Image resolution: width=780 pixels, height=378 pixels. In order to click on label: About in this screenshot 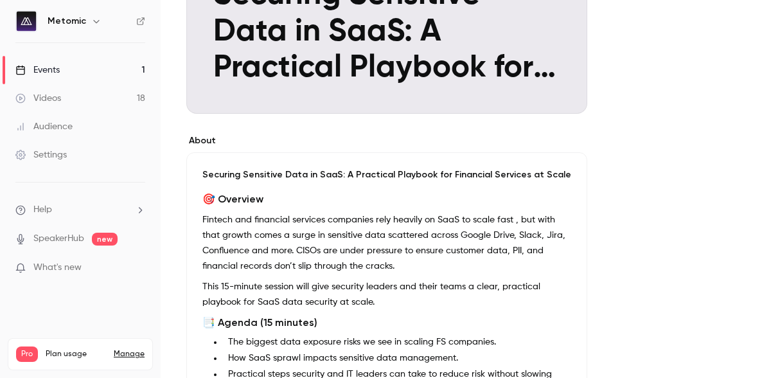, I will do `click(387, 141)`.